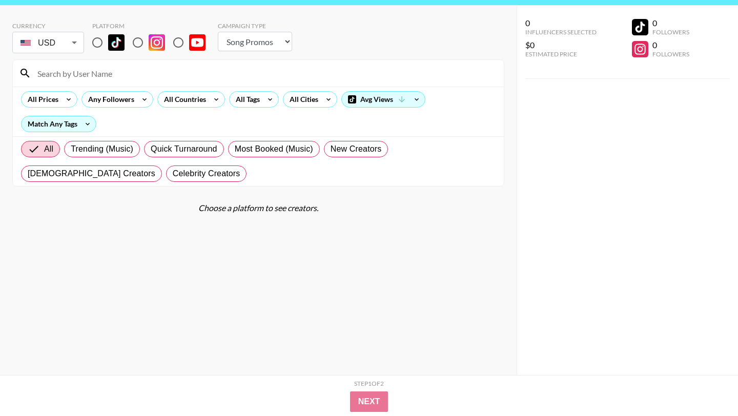  I want to click on div: Influencers Selected, so click(561, 32).